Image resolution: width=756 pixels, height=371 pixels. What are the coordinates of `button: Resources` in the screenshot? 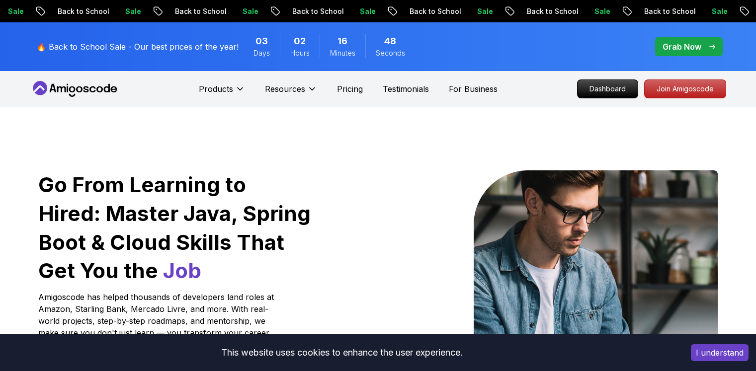 It's located at (291, 93).